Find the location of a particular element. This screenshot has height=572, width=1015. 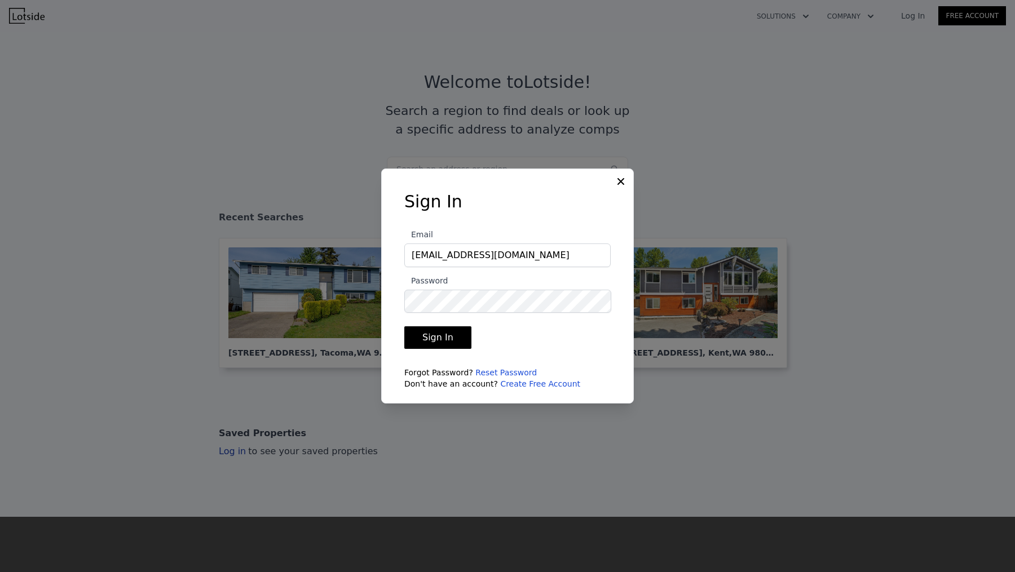

span: Password is located at coordinates (426, 281).